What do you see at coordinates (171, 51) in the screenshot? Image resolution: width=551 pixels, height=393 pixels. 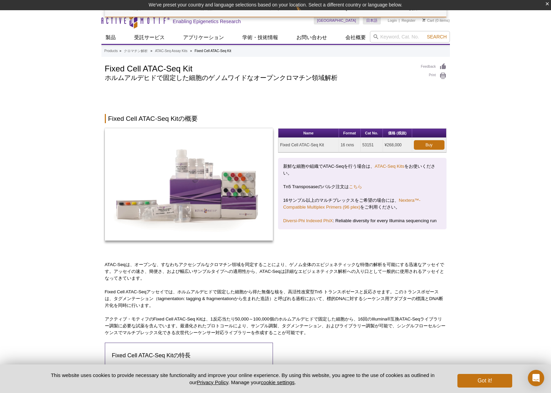 I see `a: ATAC-Seq Assay Kits` at bounding box center [171, 51].